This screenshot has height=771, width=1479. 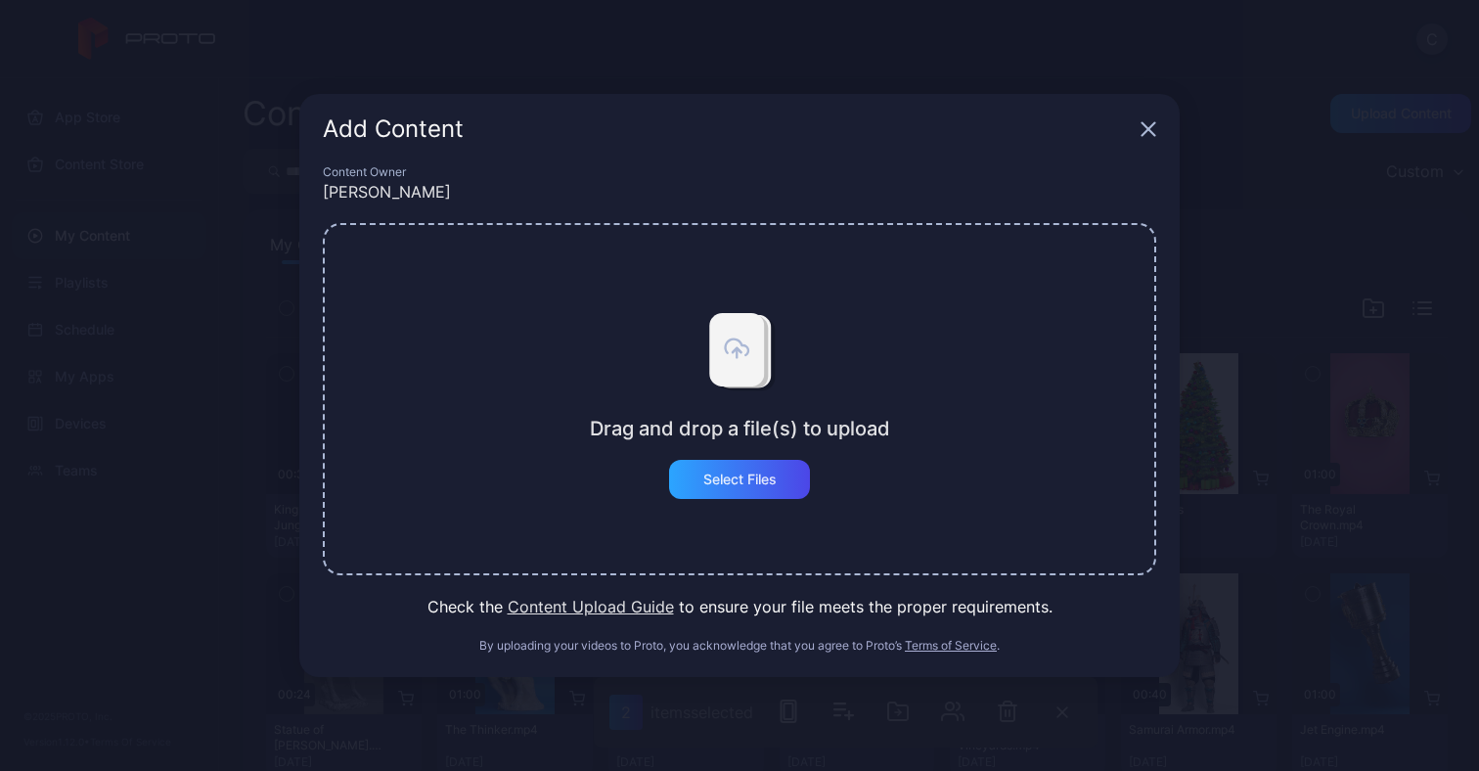 What do you see at coordinates (739, 428) in the screenshot?
I see `div: Drag and drop a file(s) to upload` at bounding box center [739, 428].